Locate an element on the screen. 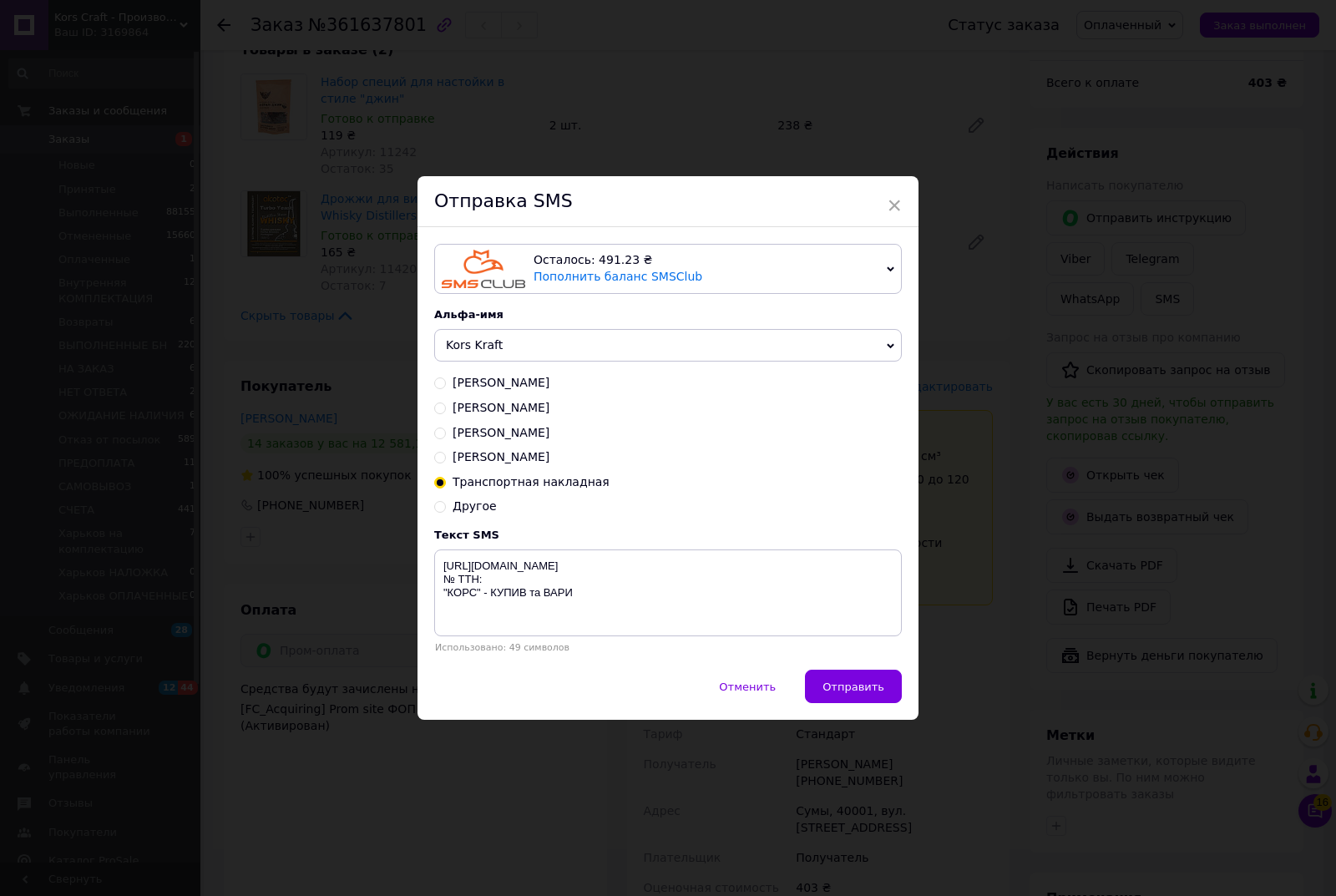 Image resolution: width=1336 pixels, height=896 pixels. span: Отменить is located at coordinates (747, 686).